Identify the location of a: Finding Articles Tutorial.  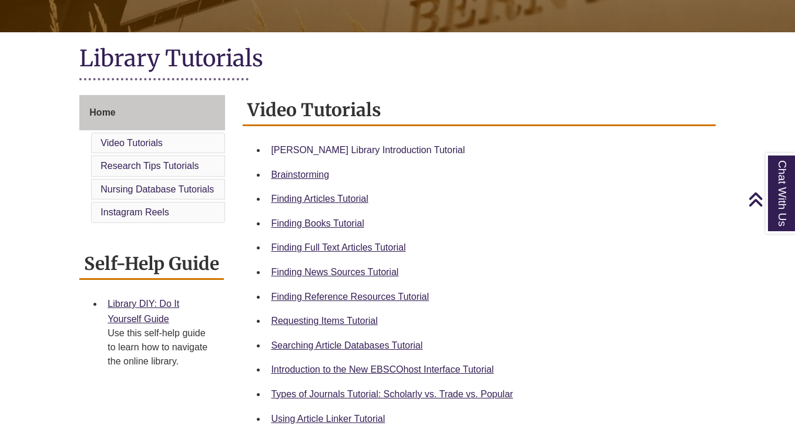
(319, 199).